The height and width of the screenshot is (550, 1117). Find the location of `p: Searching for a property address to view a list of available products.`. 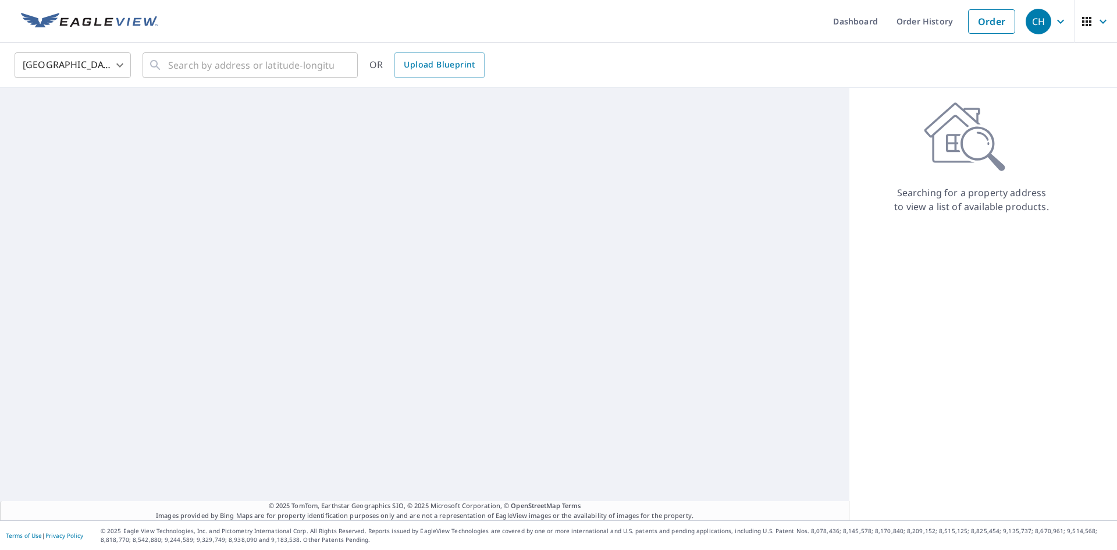

p: Searching for a property address to view a list of available products. is located at coordinates (972, 200).